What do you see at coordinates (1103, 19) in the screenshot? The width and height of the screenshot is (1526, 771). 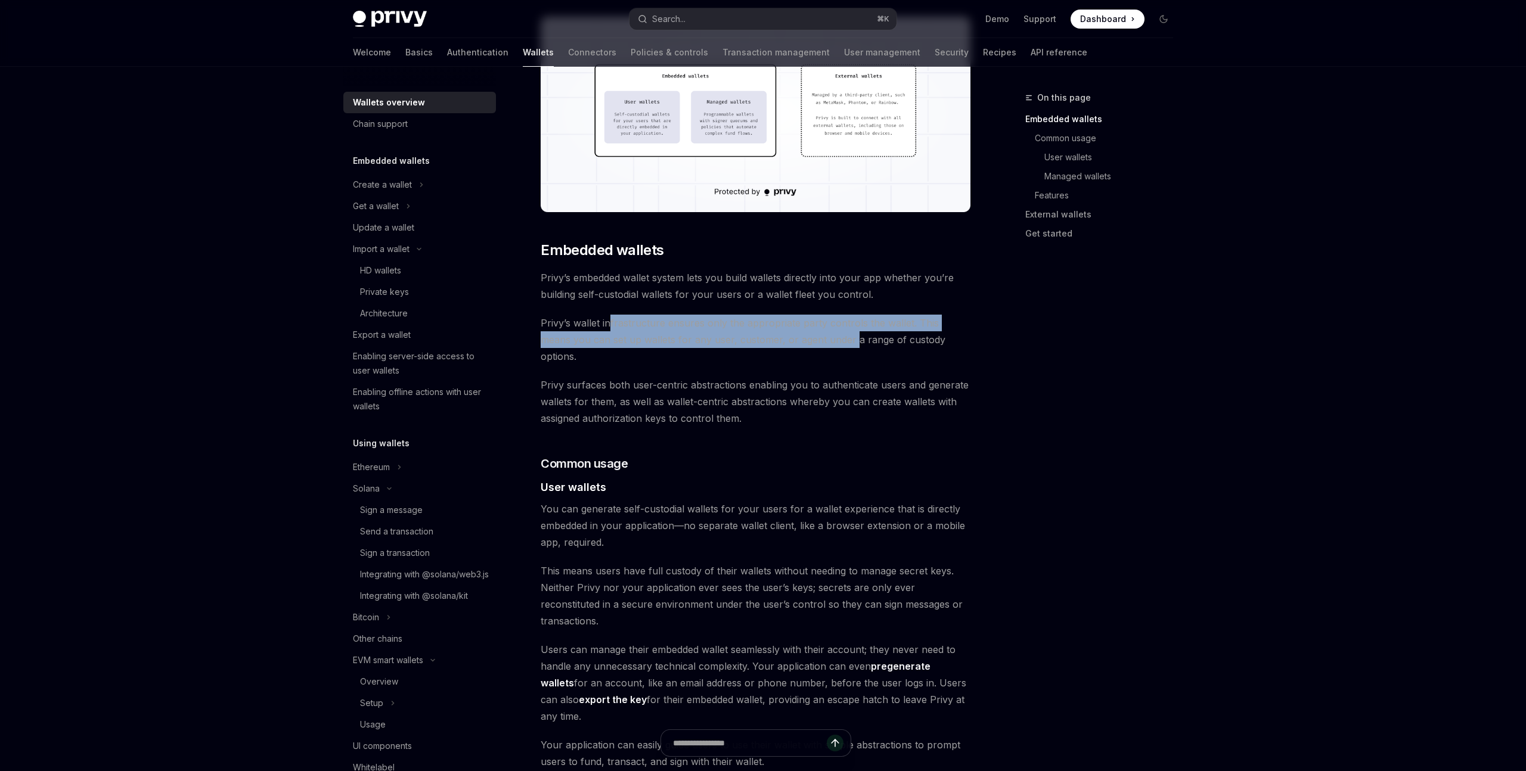 I see `span: Dashboard` at bounding box center [1103, 19].